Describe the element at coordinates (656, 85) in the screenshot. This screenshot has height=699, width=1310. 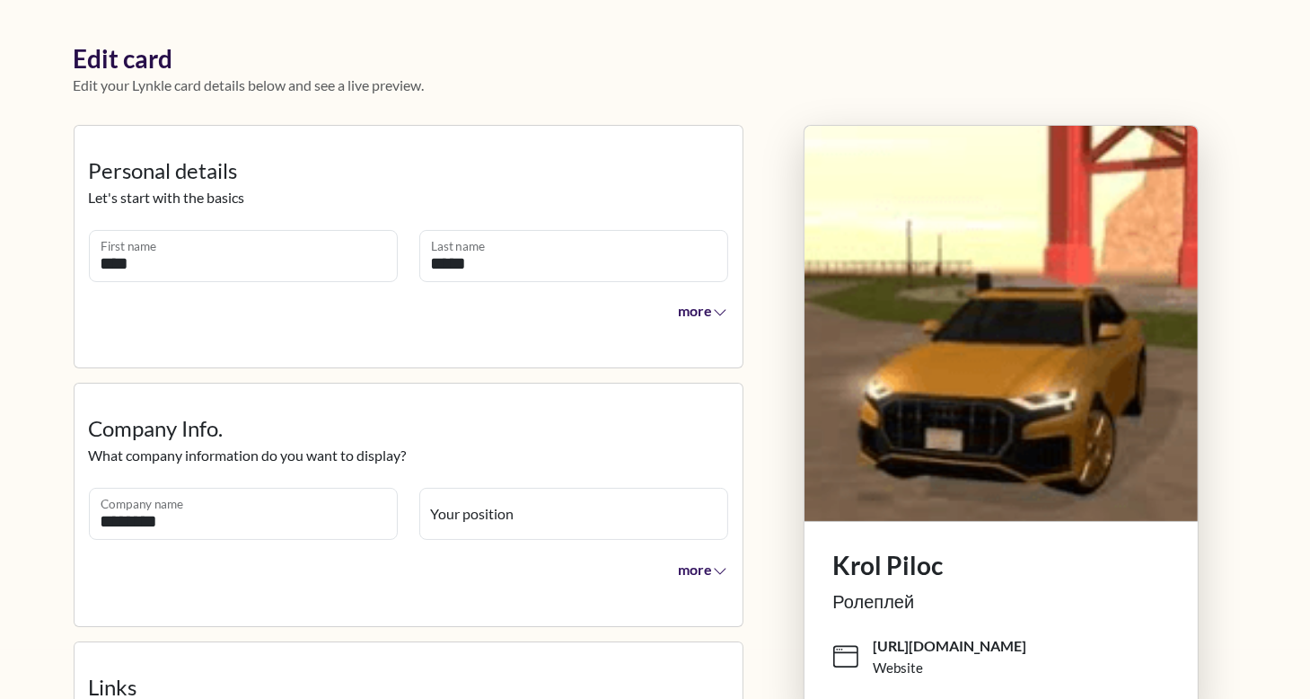
I see `p: Edit your Lynkle card details below and see a live preview.` at that location.